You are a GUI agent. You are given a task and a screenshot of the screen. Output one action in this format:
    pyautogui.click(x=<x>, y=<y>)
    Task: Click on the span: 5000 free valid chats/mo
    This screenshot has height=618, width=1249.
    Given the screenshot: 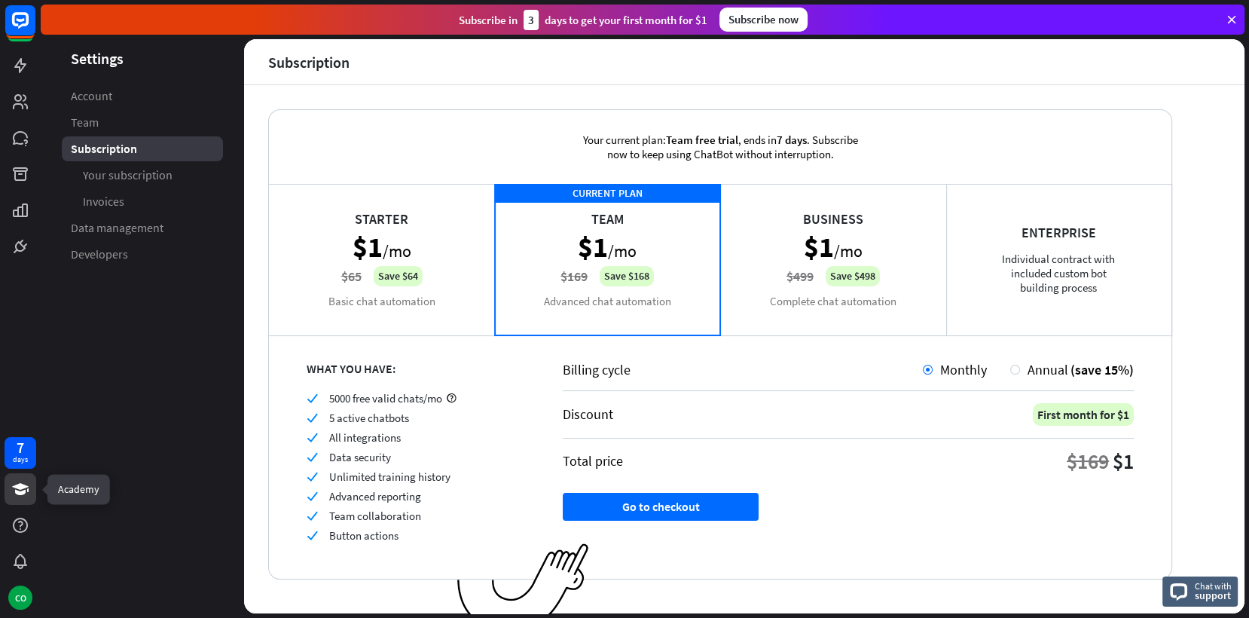 What is the action you would take?
    pyautogui.click(x=386, y=398)
    